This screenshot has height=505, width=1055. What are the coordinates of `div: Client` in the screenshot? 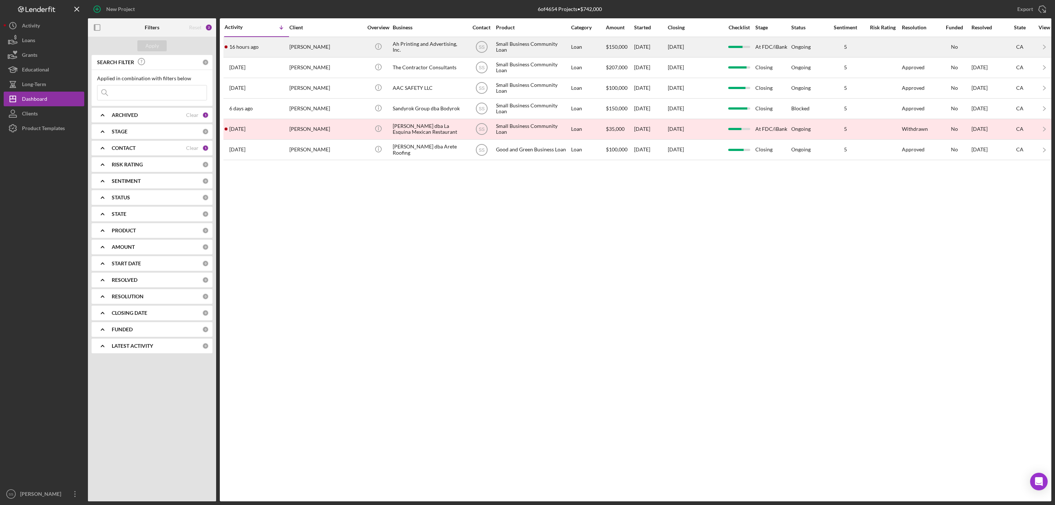 It's located at (326, 27).